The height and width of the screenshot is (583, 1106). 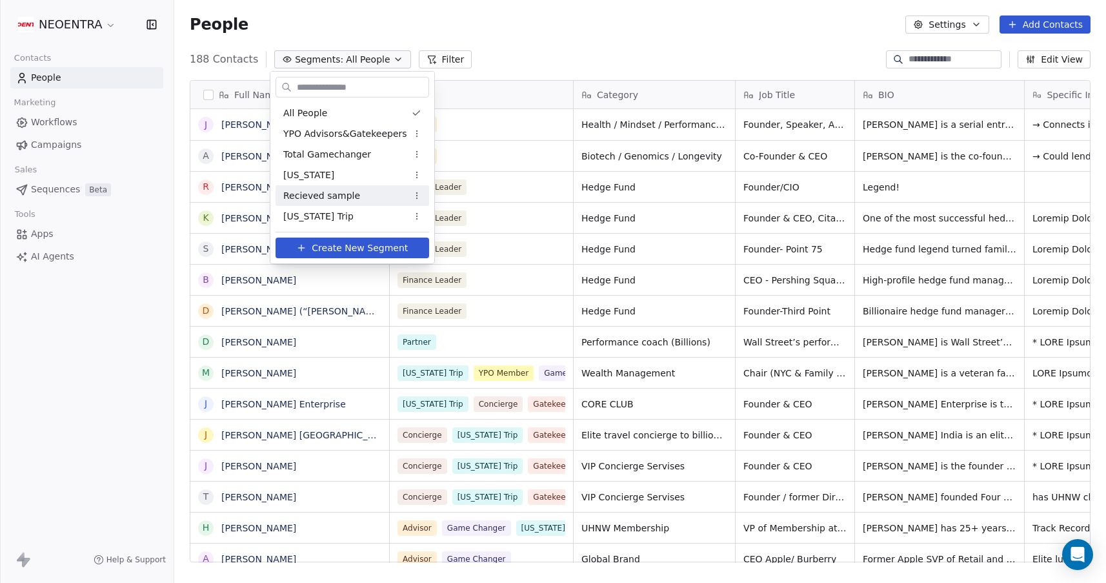 What do you see at coordinates (352, 248) in the screenshot?
I see `button: Create New Segment` at bounding box center [352, 248].